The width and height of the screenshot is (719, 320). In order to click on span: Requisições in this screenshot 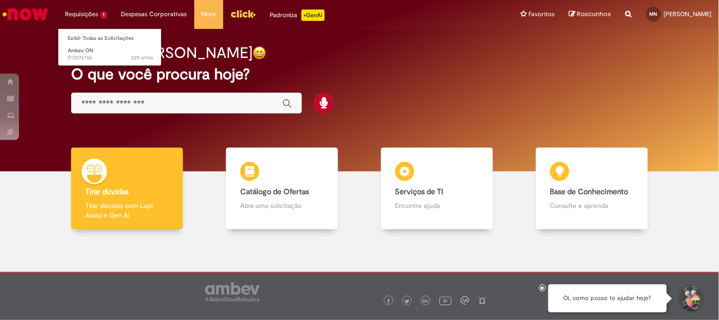, I will do `click(82, 14)`.